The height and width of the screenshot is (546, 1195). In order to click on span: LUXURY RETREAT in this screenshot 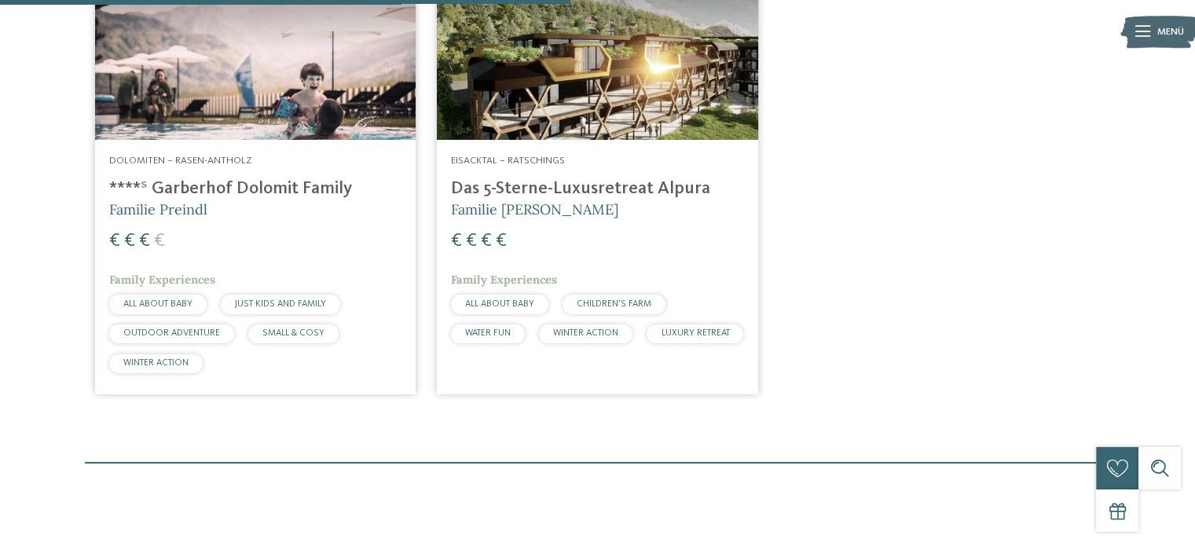, I will do `click(694, 333)`.